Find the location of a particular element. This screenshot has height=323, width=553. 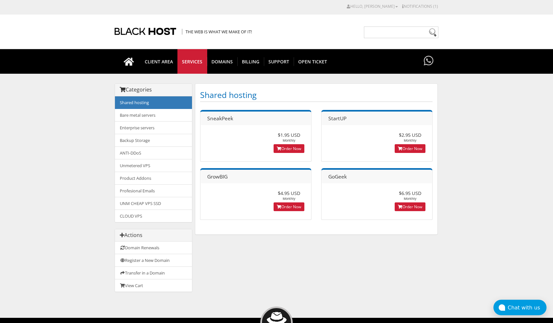

a: Register a New Domain is located at coordinates (153, 260).